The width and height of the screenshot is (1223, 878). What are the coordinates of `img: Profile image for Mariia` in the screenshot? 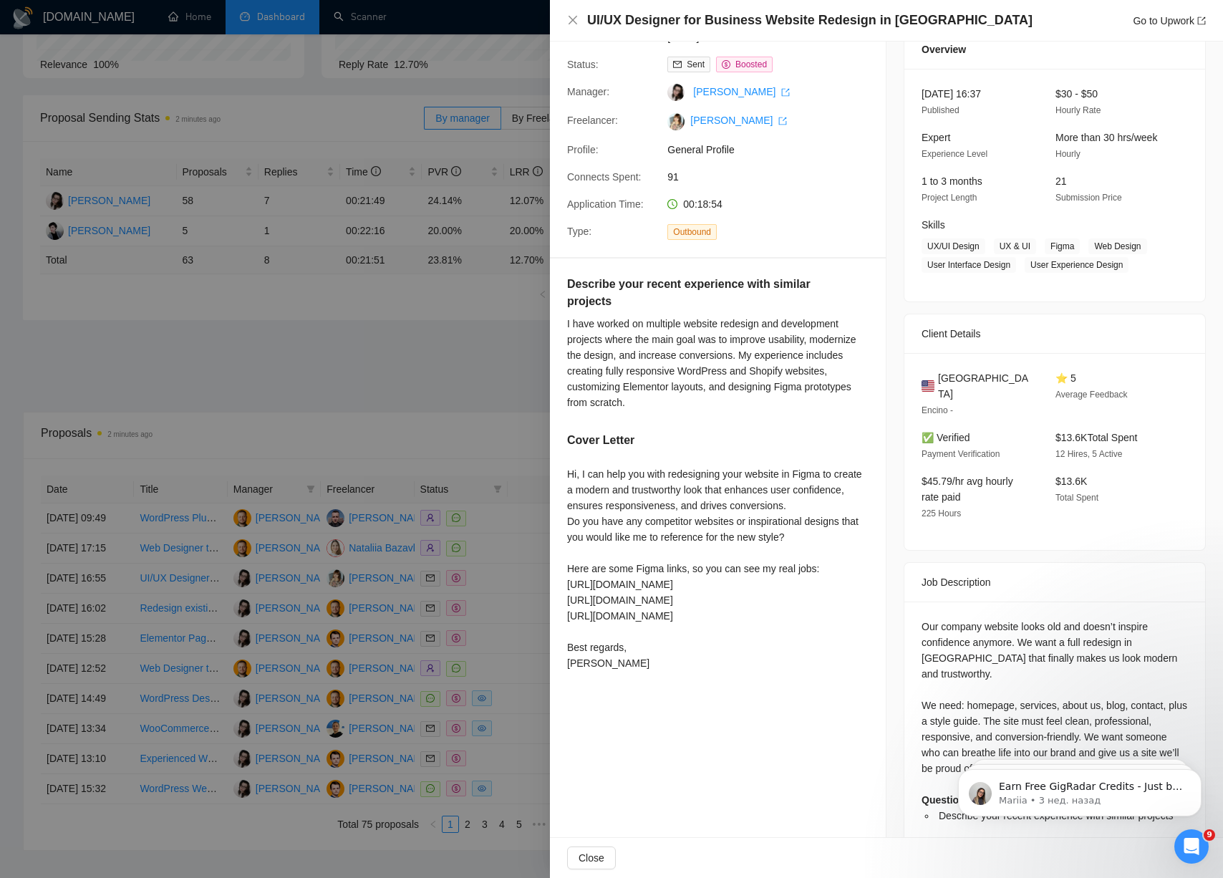 It's located at (44, 54).